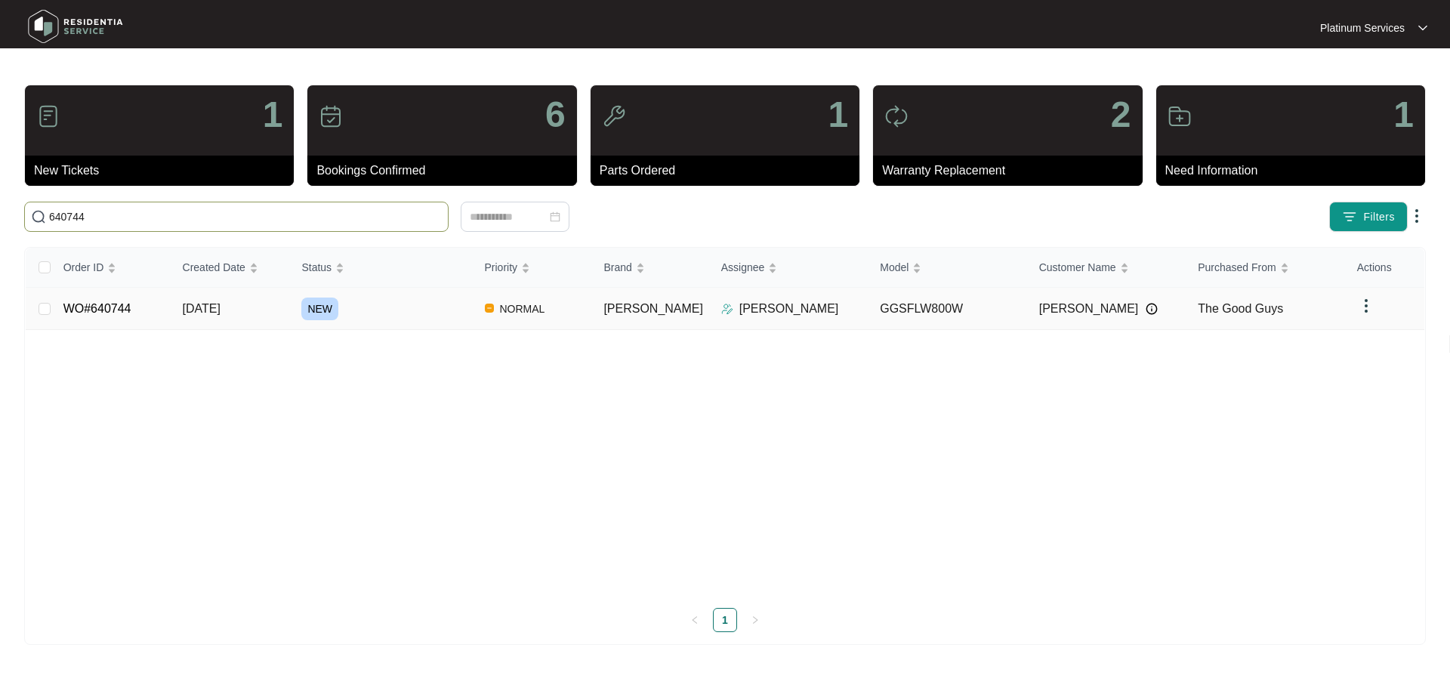  I want to click on li: 1, so click(725, 620).